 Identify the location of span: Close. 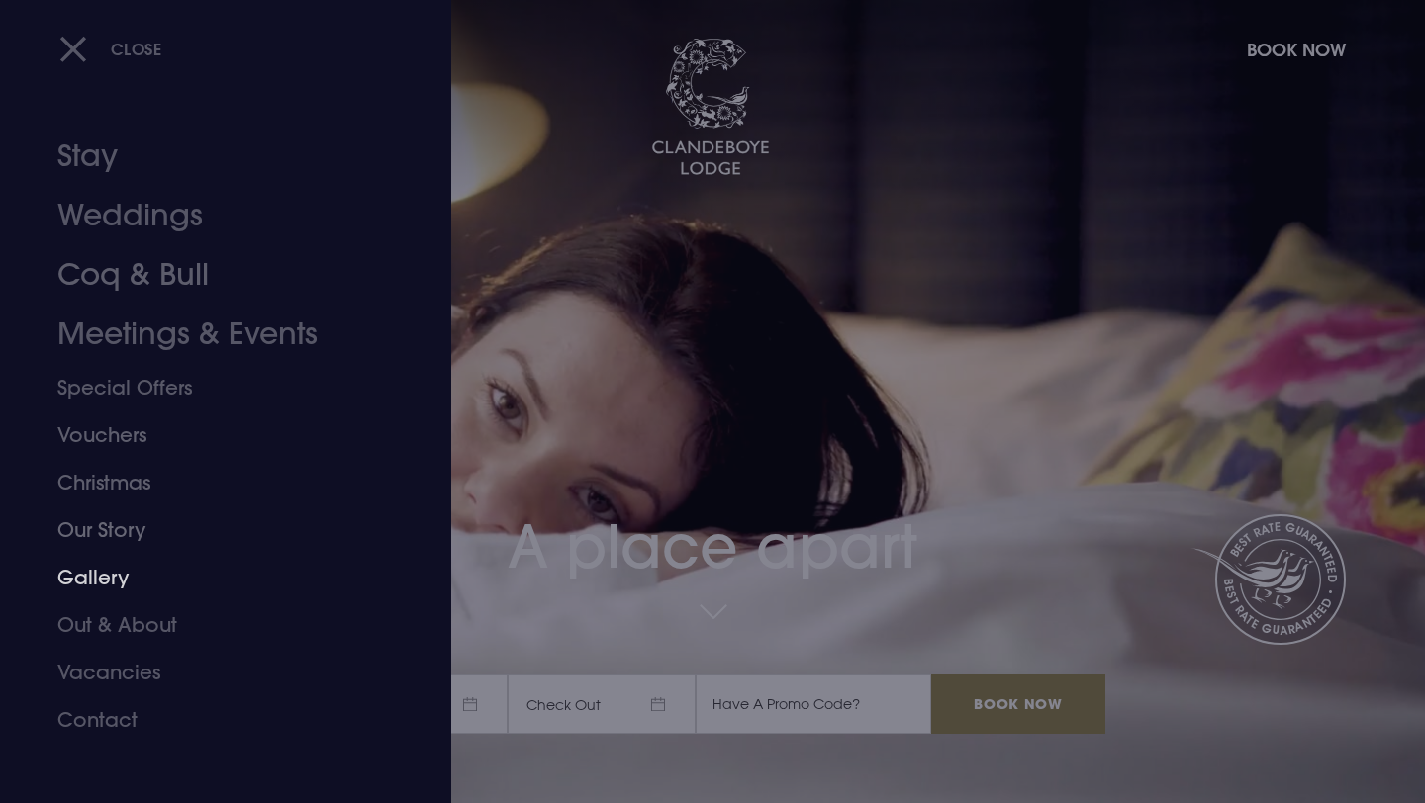
(137, 48).